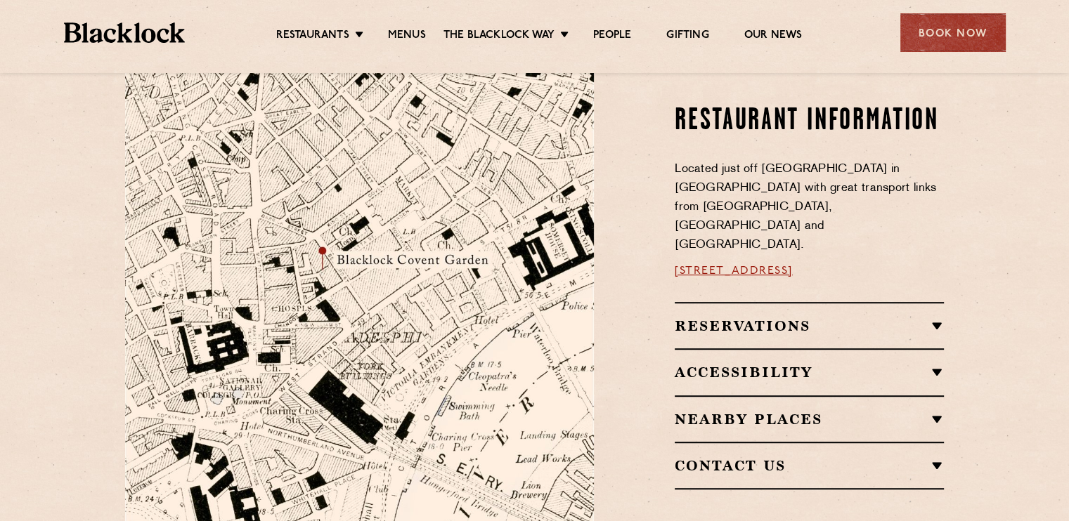 This screenshot has width=1069, height=521. What do you see at coordinates (612, 37) in the screenshot?
I see `a: People` at bounding box center [612, 37].